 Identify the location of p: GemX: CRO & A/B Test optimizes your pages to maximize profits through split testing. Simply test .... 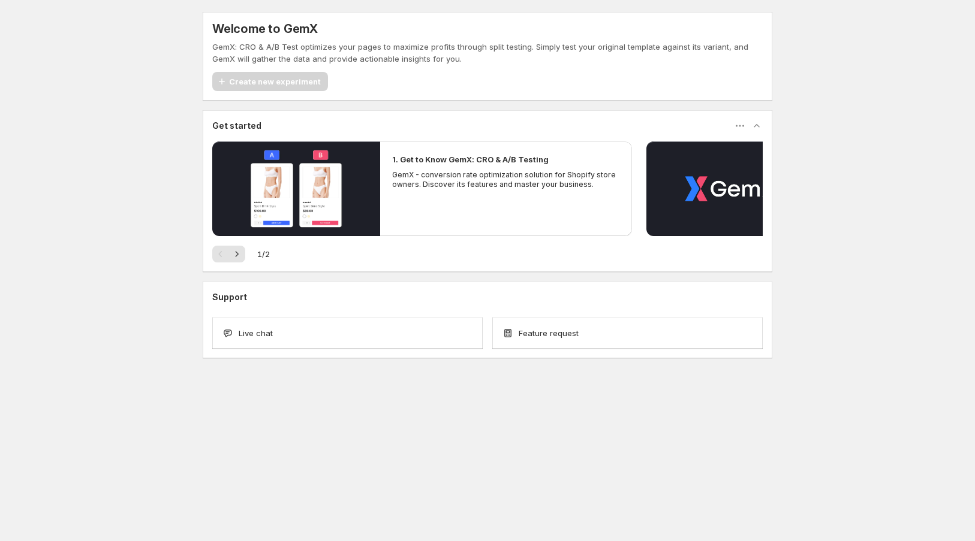
(487, 53).